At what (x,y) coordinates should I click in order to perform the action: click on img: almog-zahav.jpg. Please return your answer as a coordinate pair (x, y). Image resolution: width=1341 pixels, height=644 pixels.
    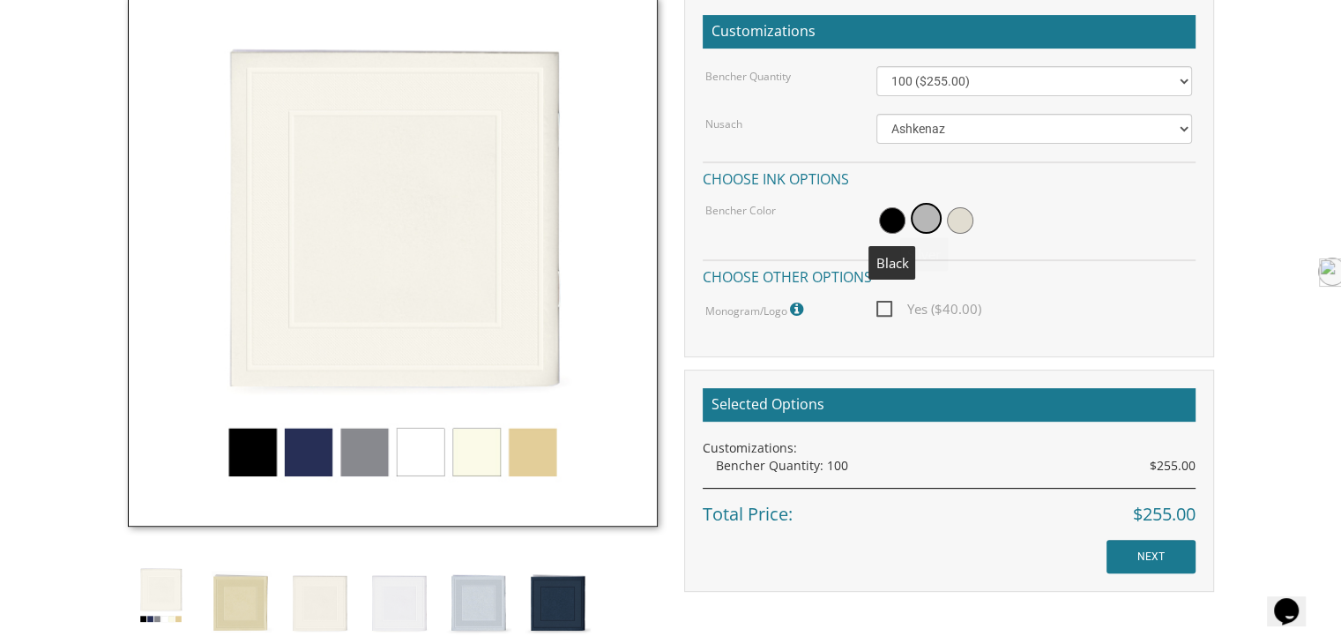
    Looking at the image, I should click on (240, 600).